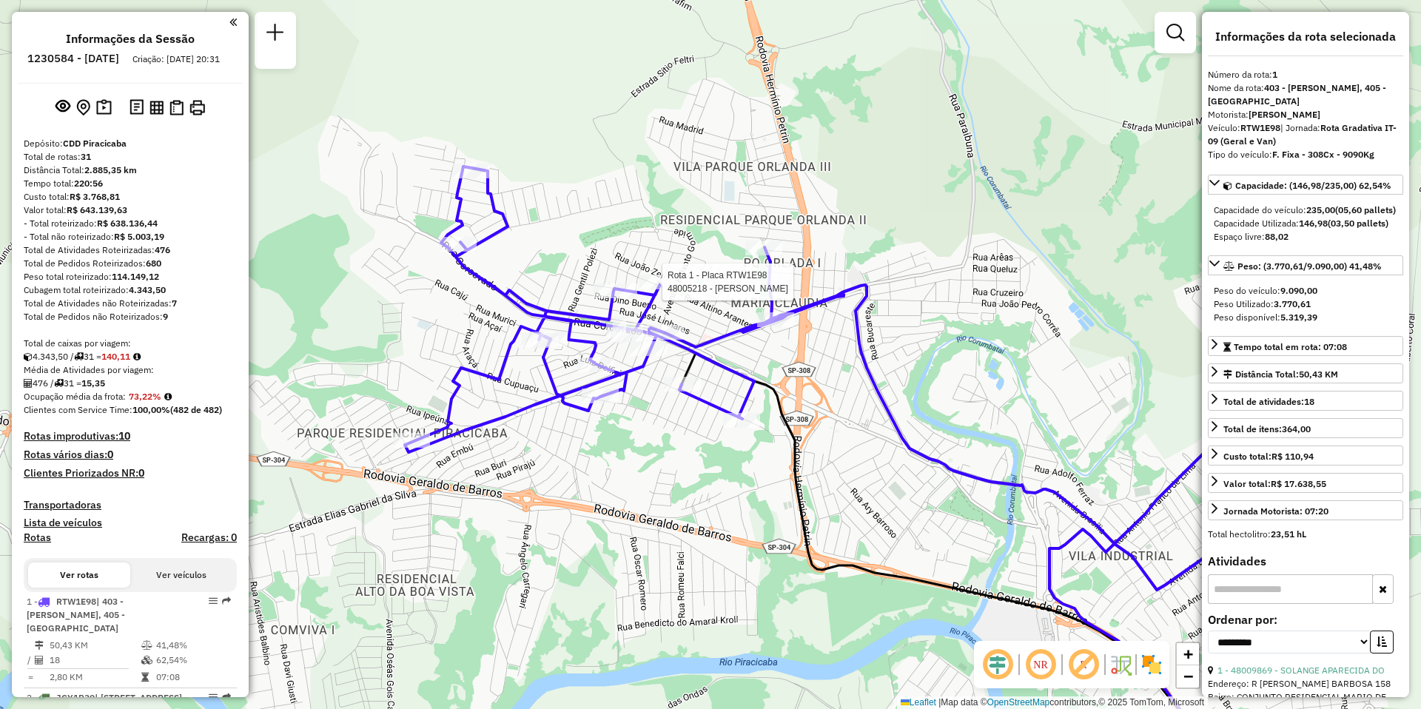  Describe the element at coordinates (1292, 303) in the screenshot. I see `strong: 3.770,61` at that location.